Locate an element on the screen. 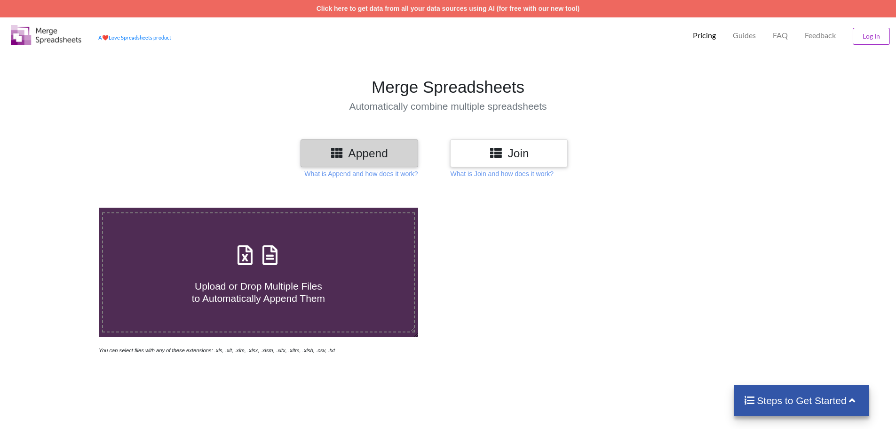 This screenshot has height=429, width=896. p: What is Append and how does it work? is located at coordinates (361, 174).